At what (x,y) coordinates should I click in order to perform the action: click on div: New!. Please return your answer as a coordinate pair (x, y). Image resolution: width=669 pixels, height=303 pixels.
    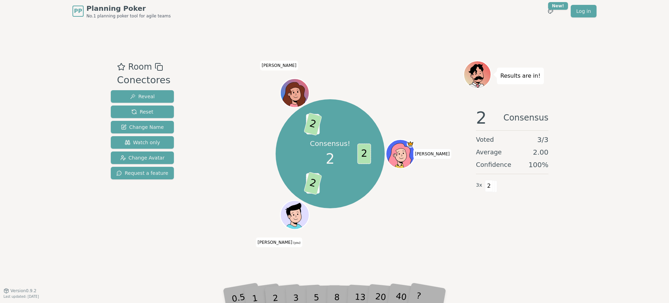
    Looking at the image, I should click on (558, 6).